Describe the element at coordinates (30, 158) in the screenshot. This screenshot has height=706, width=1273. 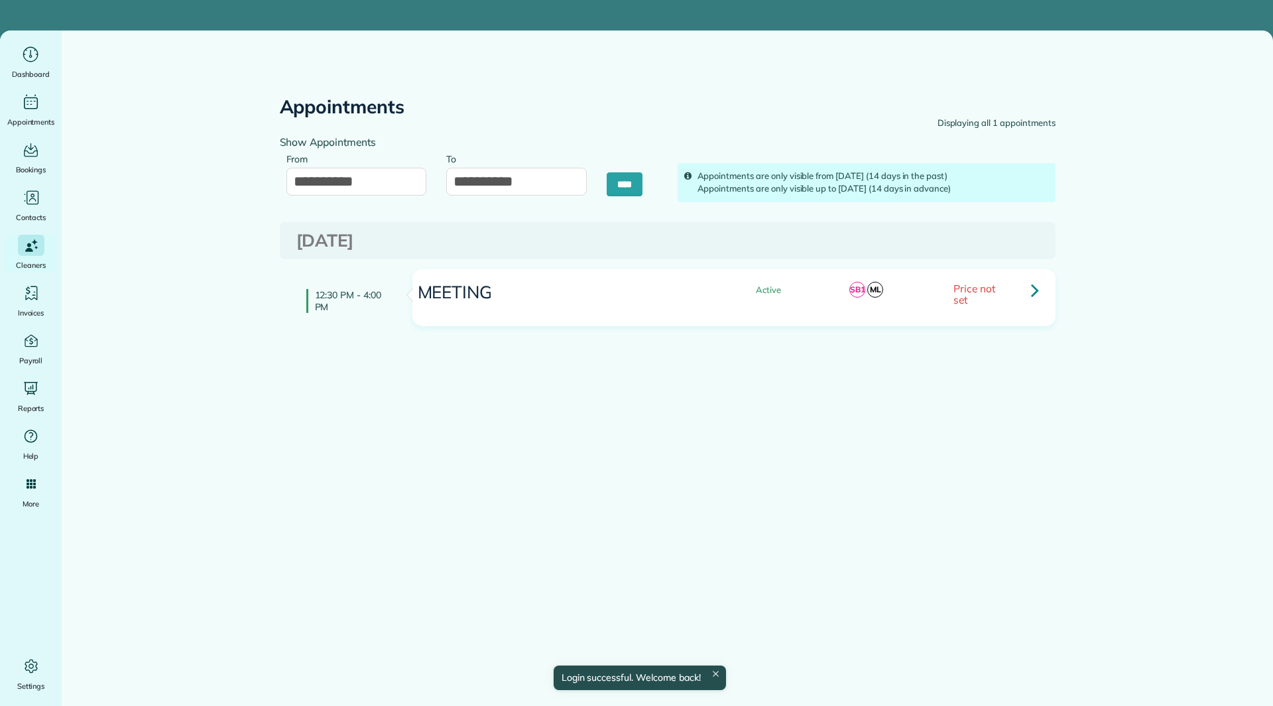
I see `a: Bookings` at that location.